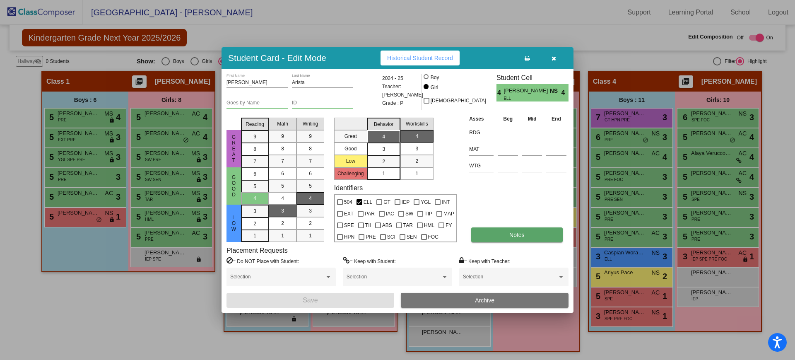 This screenshot has width=795, height=360. What do you see at coordinates (449, 225) in the screenshot?
I see `span: FY` at bounding box center [449, 225].